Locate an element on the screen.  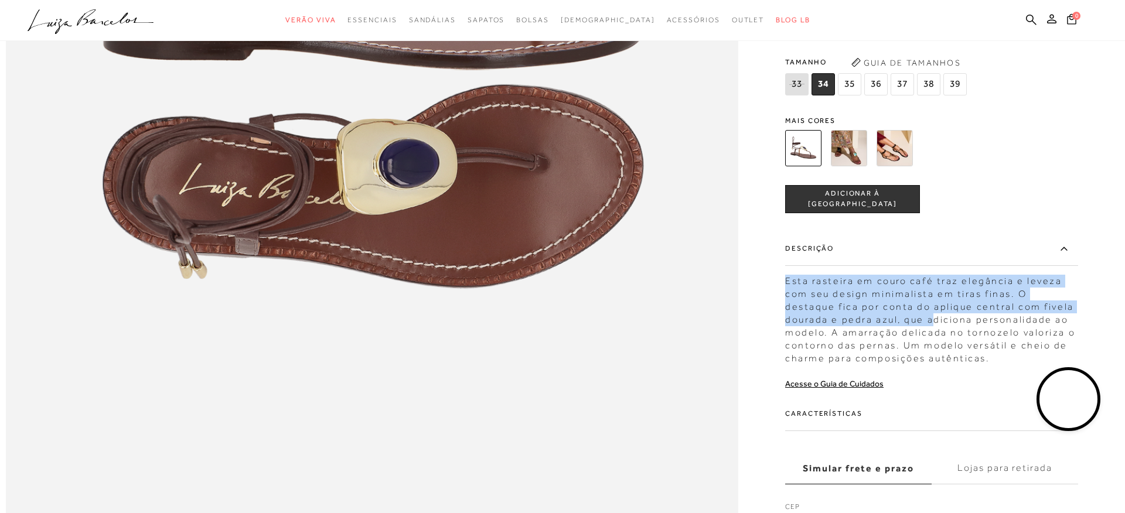
span: Tamanho is located at coordinates (877, 62).